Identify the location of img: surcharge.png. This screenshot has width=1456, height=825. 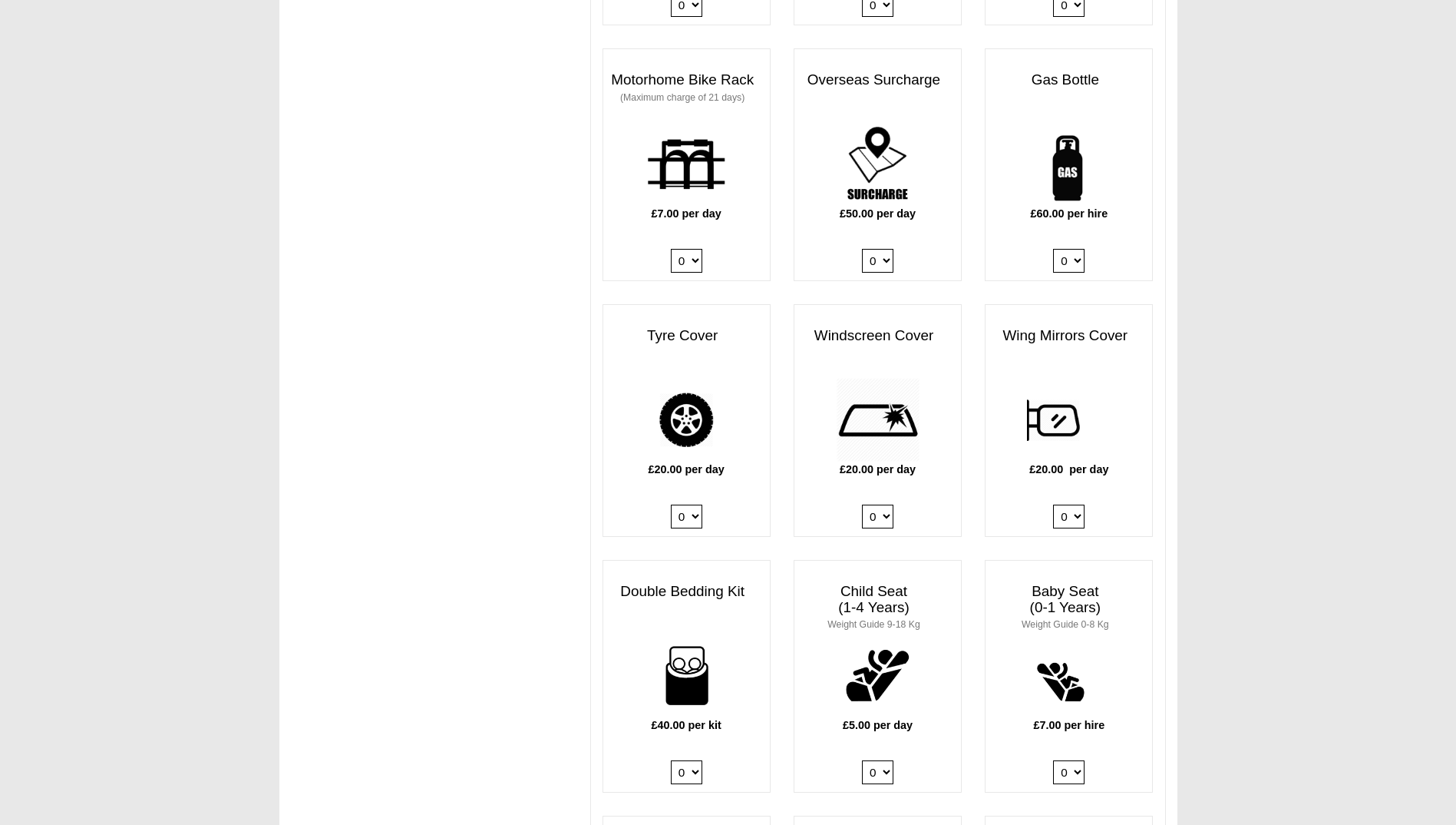
(877, 164).